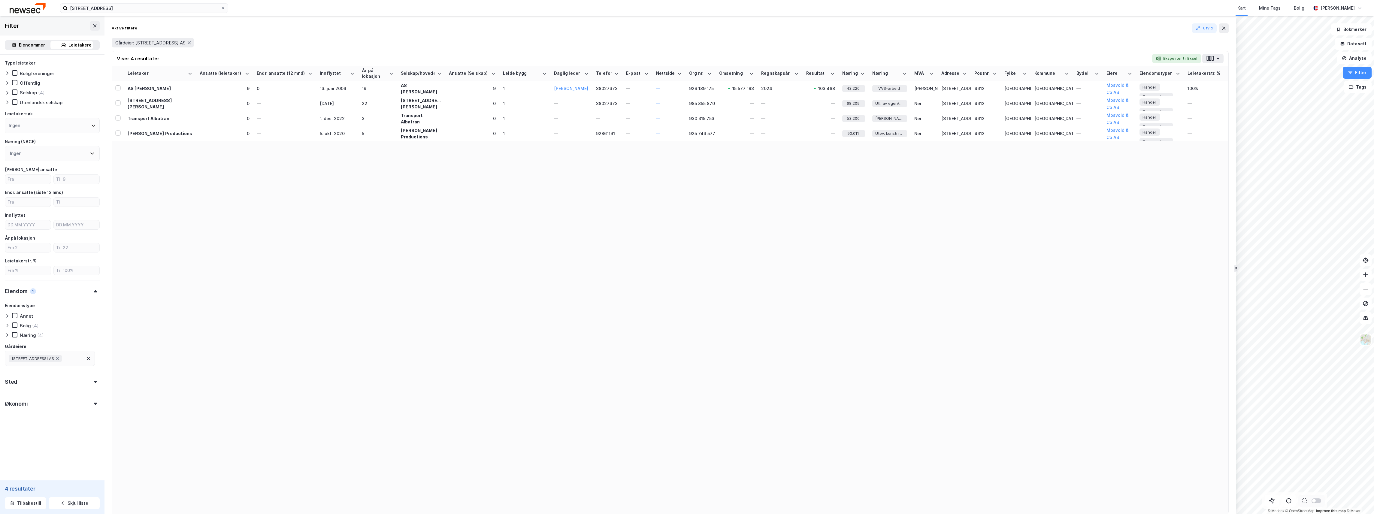 The height and width of the screenshot is (514, 1374). I want to click on span: 68.209, so click(853, 103).